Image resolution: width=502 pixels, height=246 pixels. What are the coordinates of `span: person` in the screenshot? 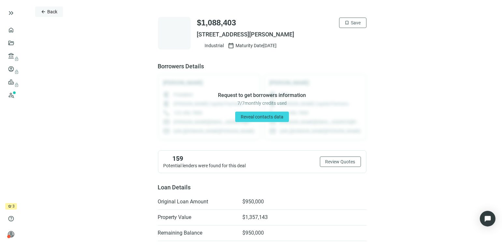 It's located at (11, 234).